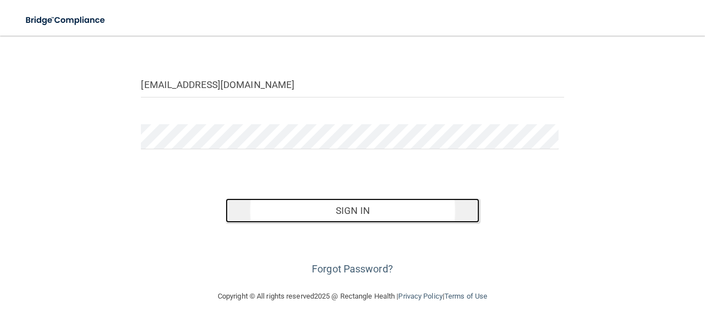 The height and width of the screenshot is (322, 705). I want to click on div: Copyright © All rights reserved 2025 @ Rectangle Health | |, so click(353, 296).